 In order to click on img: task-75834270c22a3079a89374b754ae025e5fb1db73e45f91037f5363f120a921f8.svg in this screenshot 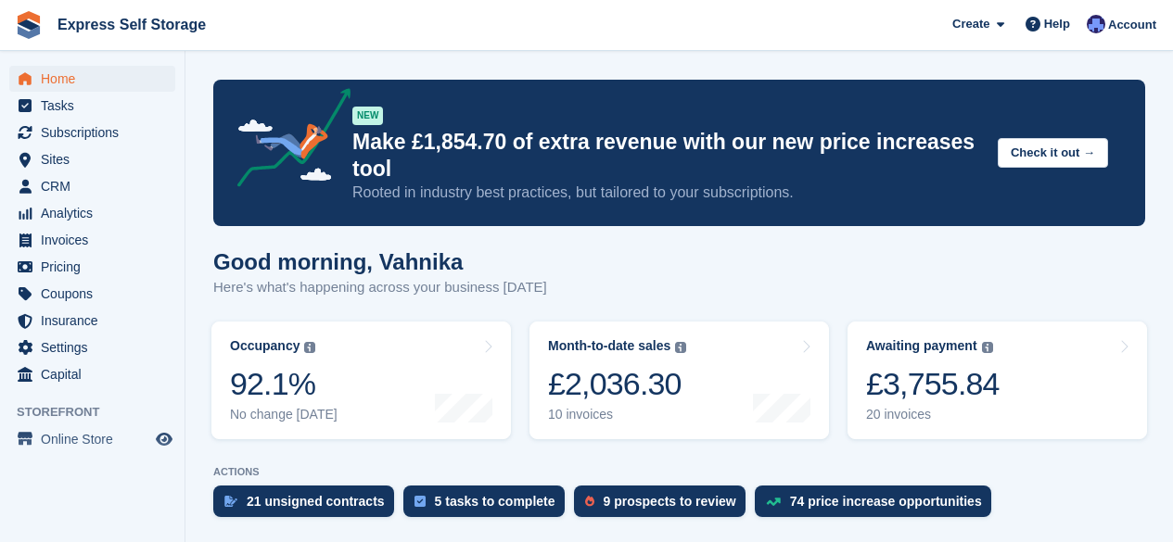, I will do `click(420, 502)`.